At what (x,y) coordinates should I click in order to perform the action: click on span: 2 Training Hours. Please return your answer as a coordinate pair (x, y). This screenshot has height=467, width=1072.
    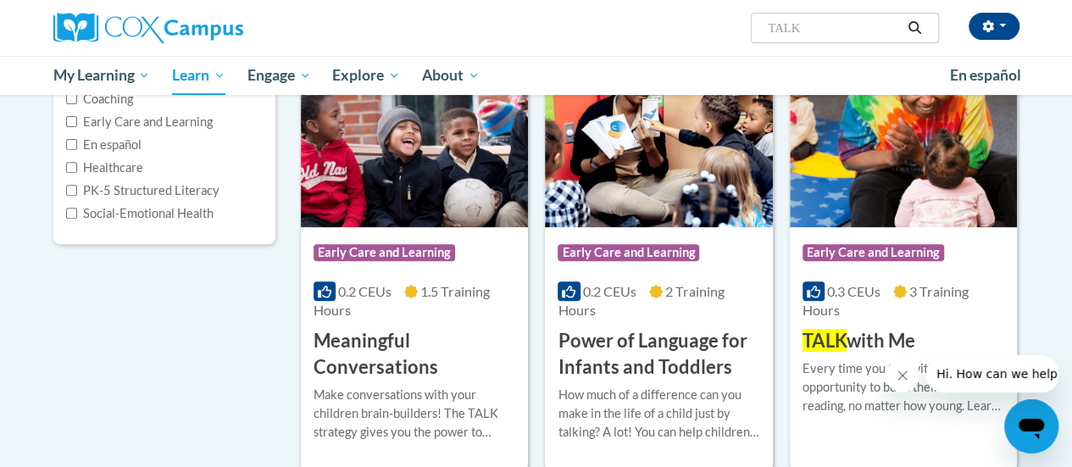
    Looking at the image, I should click on (641, 300).